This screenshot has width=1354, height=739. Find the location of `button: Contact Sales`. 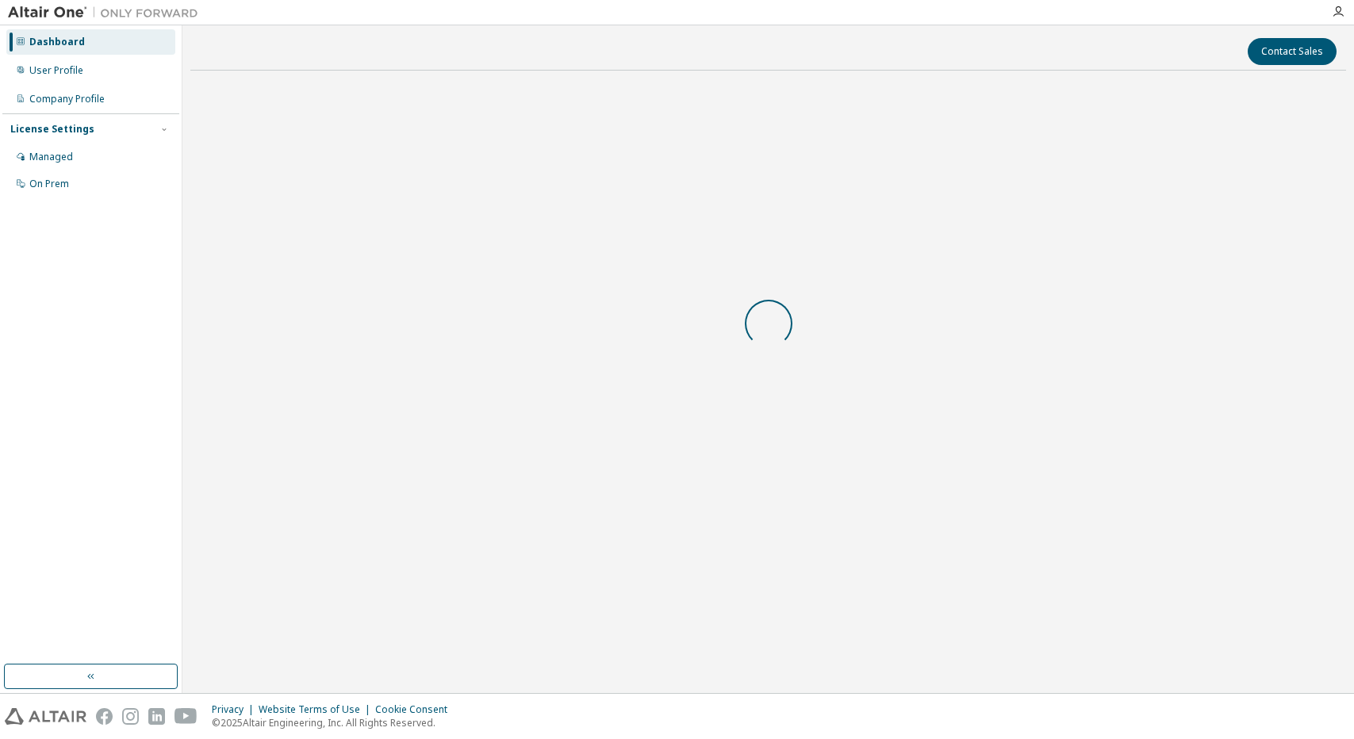

button: Contact Sales is located at coordinates (1292, 52).